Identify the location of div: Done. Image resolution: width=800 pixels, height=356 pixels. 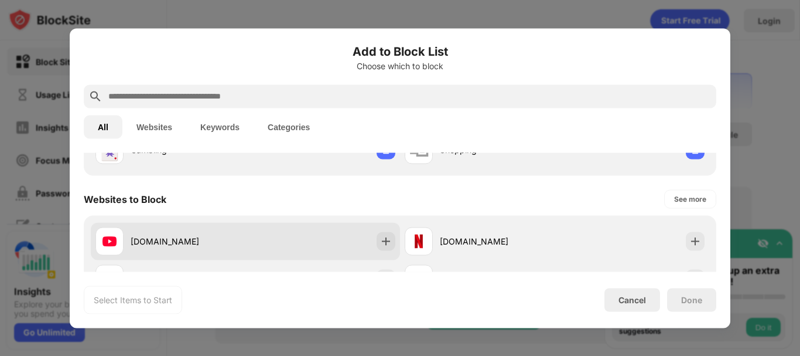
(692, 299).